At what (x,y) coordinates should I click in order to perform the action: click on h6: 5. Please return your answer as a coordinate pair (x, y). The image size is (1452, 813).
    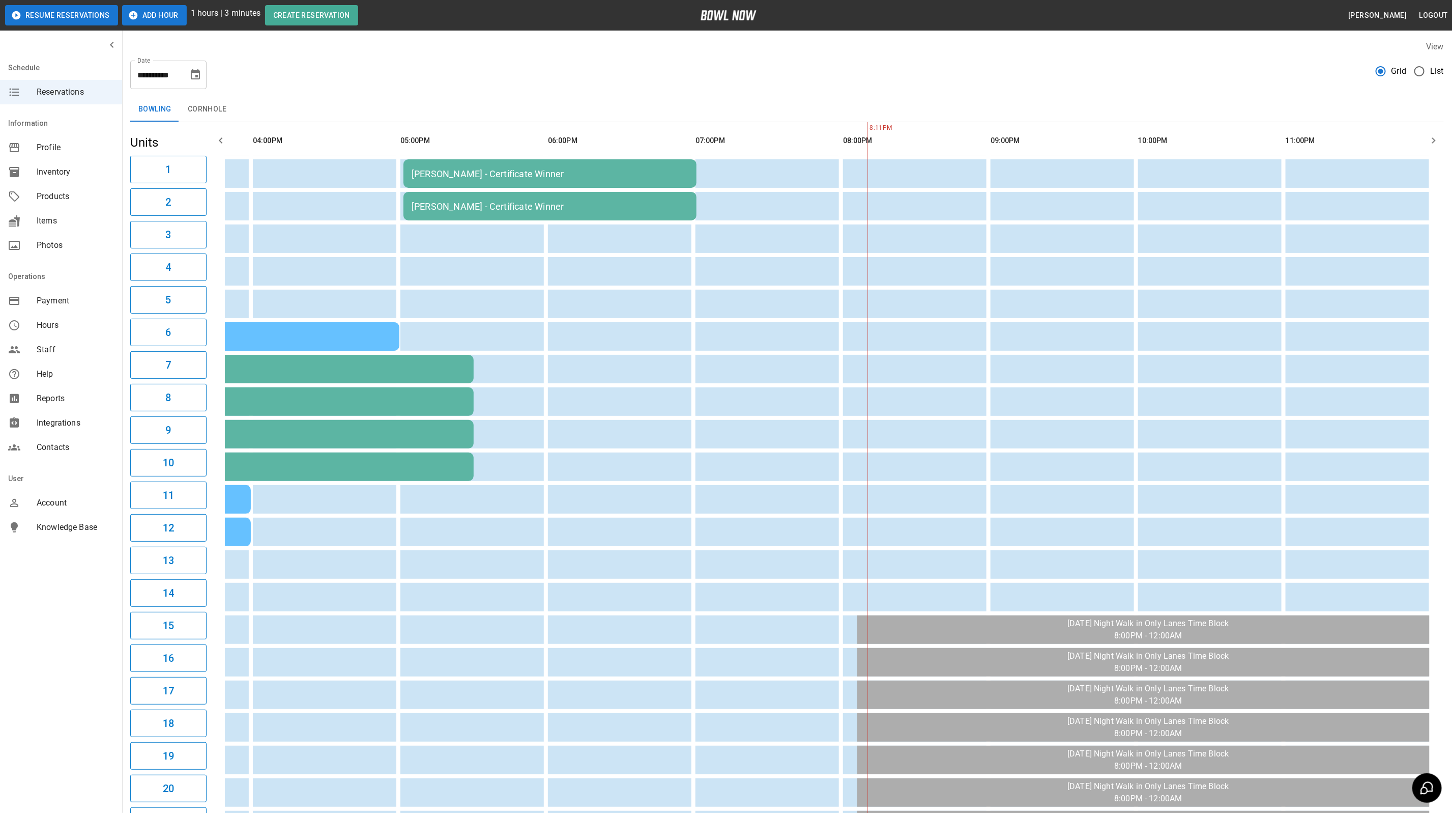
    Looking at the image, I should click on (168, 300).